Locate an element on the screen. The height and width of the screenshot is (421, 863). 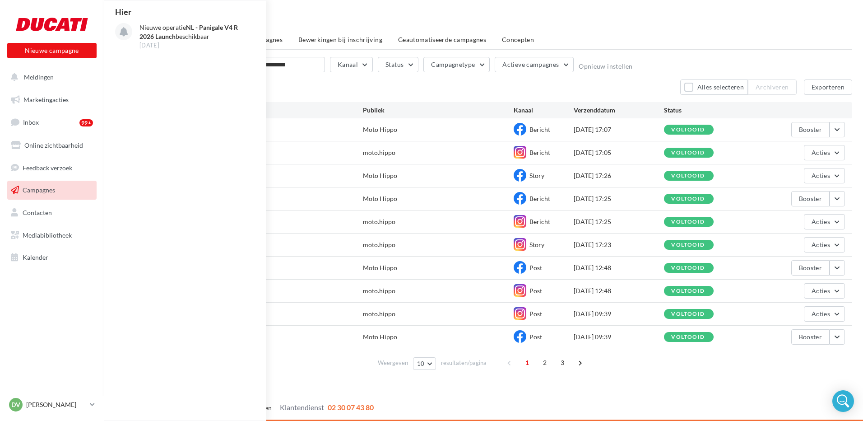
span: Mediabibliotheek is located at coordinates (47, 235).